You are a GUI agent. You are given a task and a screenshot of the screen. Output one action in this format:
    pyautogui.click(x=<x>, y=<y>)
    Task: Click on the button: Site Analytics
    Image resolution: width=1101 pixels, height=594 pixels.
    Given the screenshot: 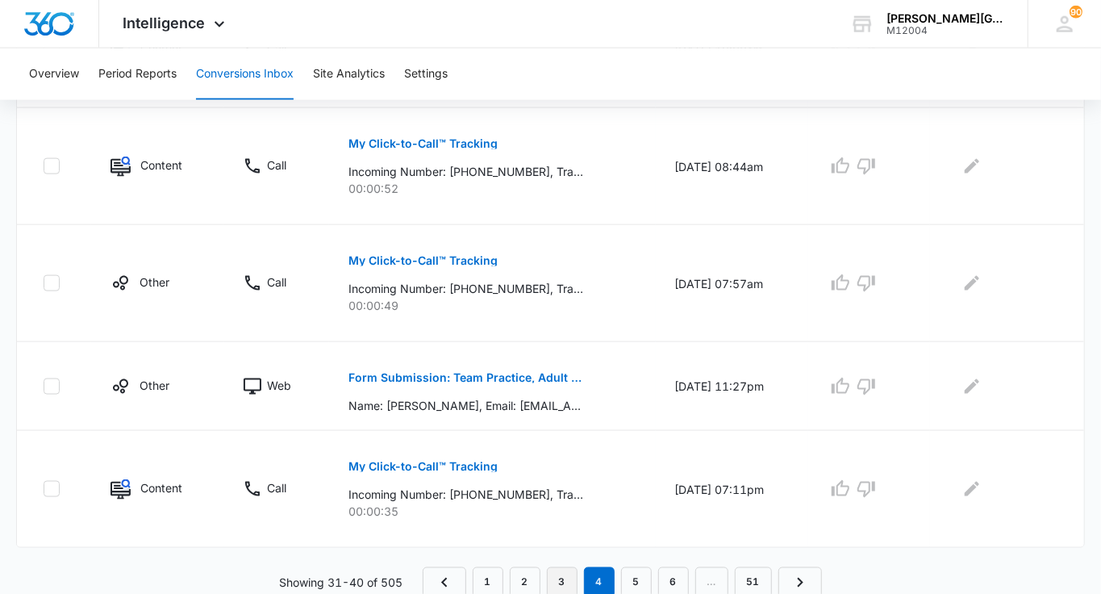 What is the action you would take?
    pyautogui.click(x=349, y=74)
    